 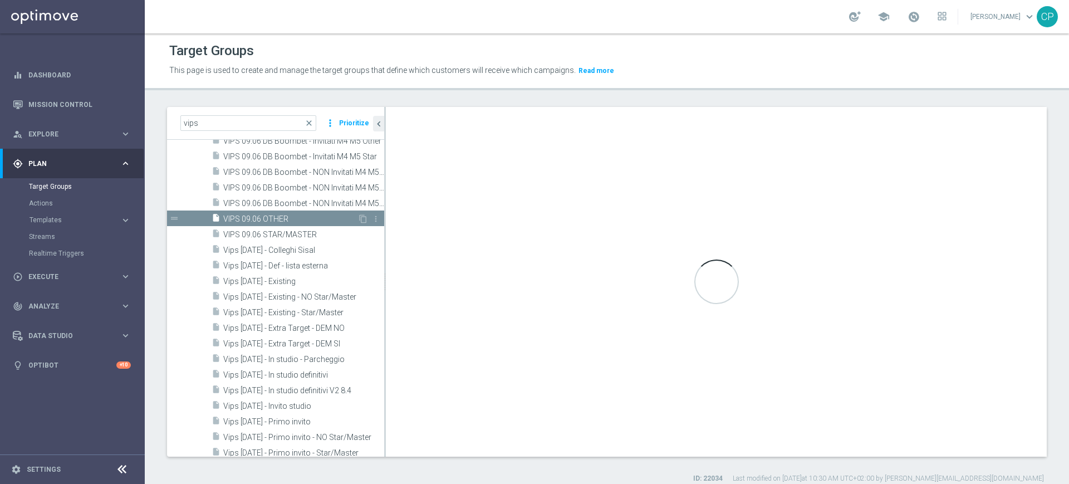 I want to click on span: Plan, so click(x=74, y=164).